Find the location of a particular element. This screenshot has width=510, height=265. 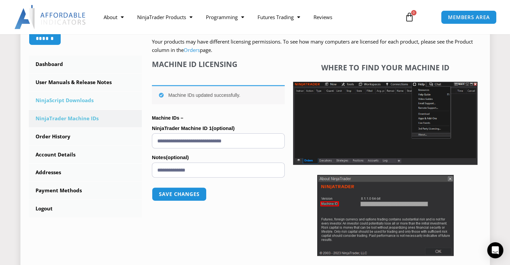

a: NinjaTrader Machine IDs is located at coordinates (86, 119).